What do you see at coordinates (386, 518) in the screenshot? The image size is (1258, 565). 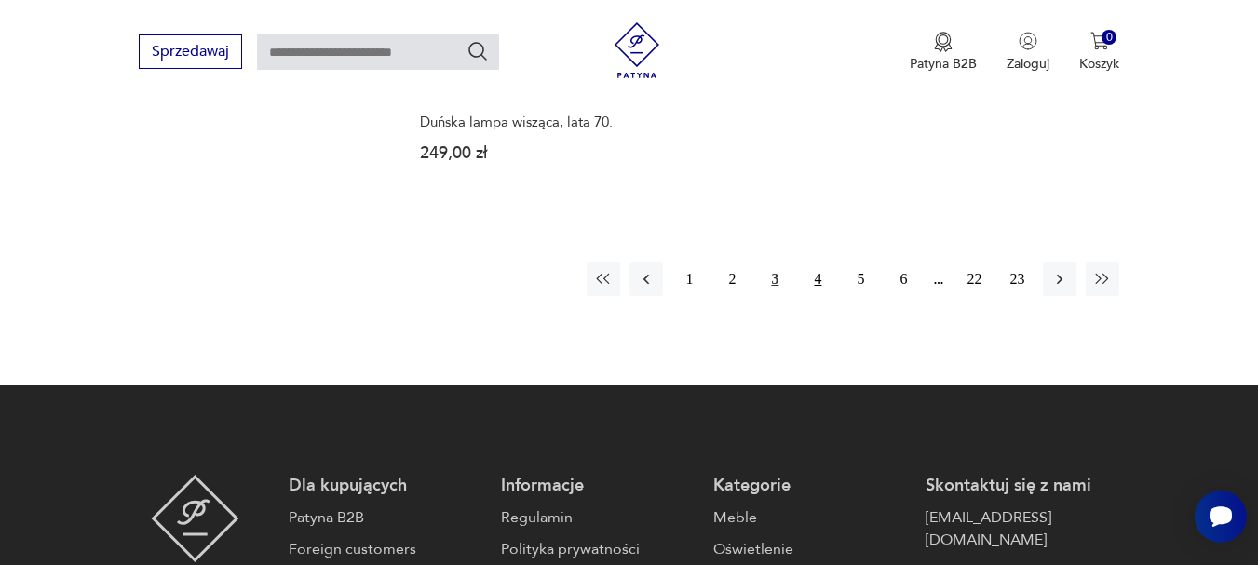 I see `a: Patyna B2B` at bounding box center [386, 518].